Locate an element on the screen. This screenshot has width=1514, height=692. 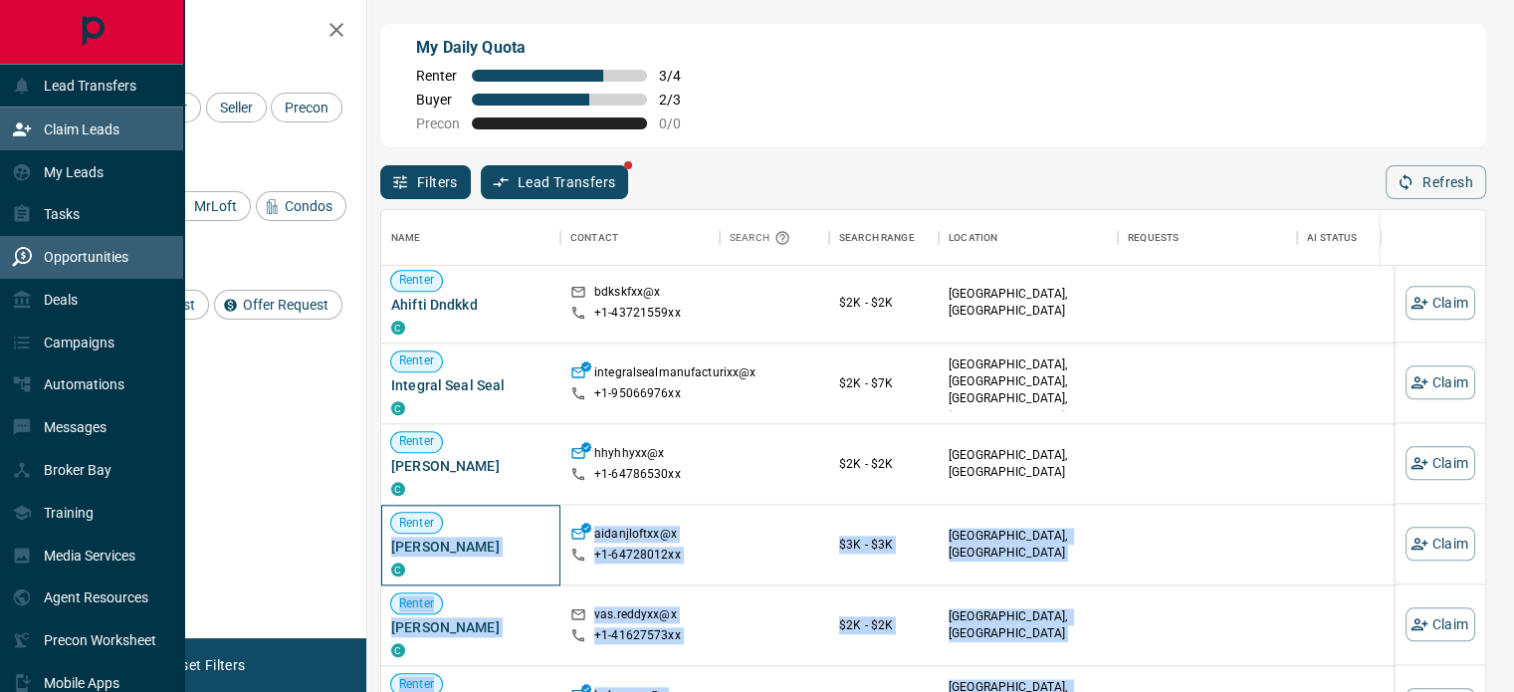
p: +1- 64786530xx is located at coordinates (637, 474).